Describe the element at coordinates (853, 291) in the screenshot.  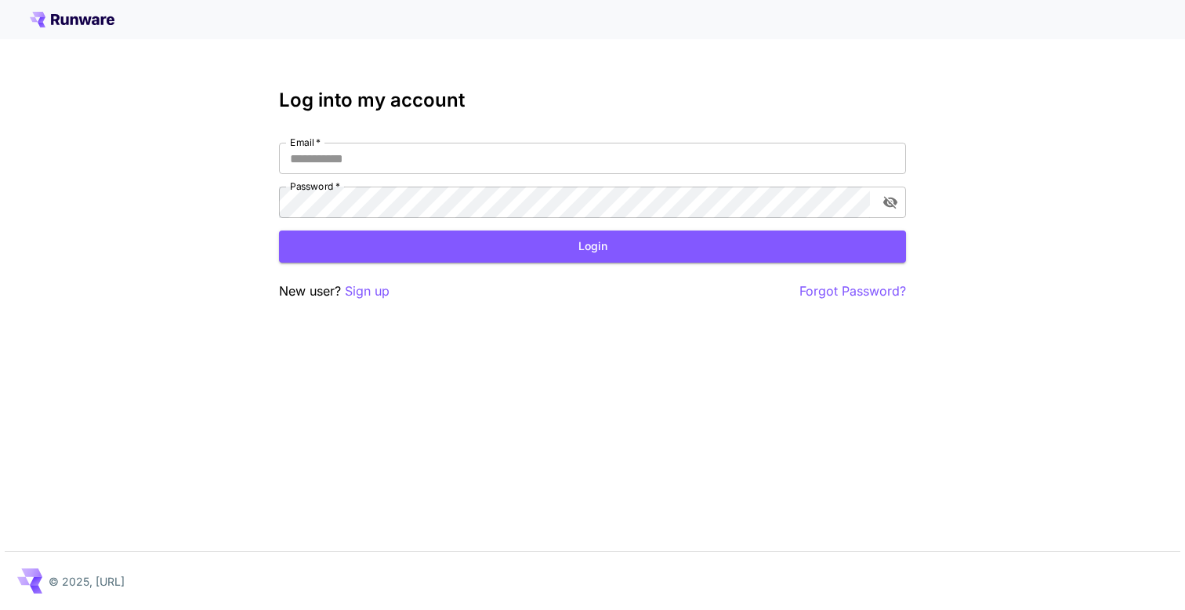
I see `button: Forgot Password?` at that location.